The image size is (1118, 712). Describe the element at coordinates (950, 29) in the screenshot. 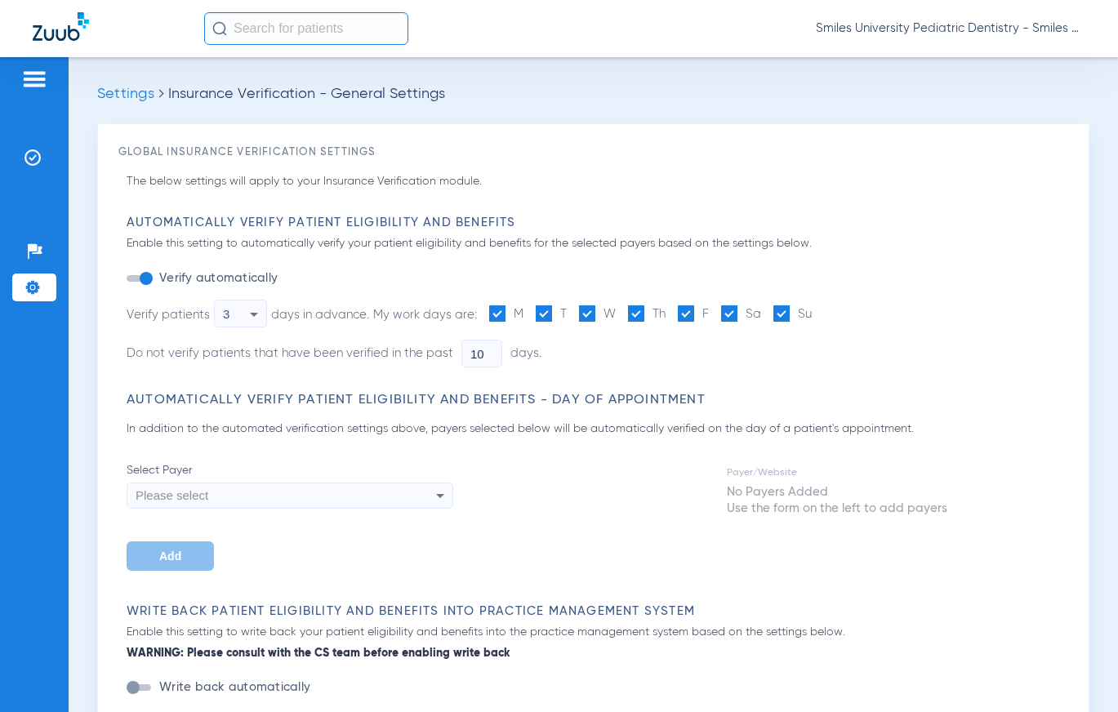

I see `span: Smiles University Pediatric Dentistry - Smiles University Pediatric Dentistry` at that location.